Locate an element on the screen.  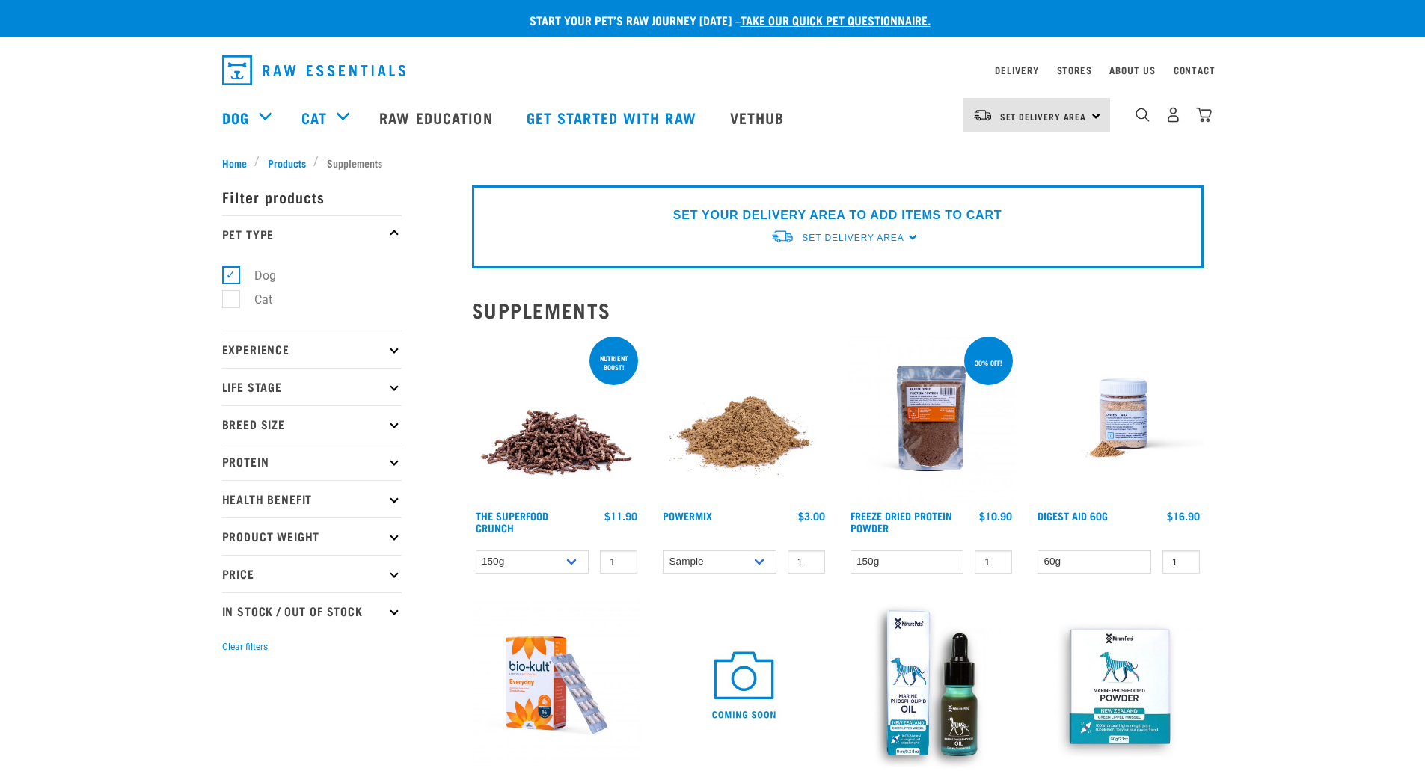
p: Breed Size is located at coordinates (312, 424).